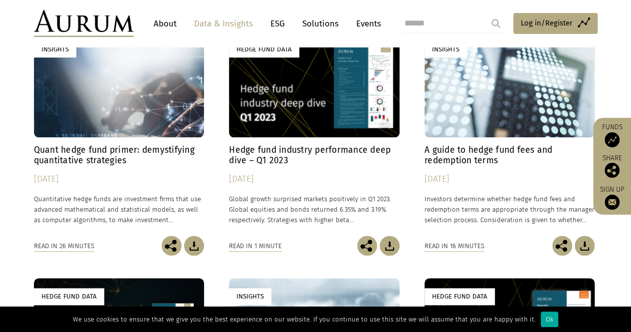  I want to click on p: Quantitative hedge funds are investment firms that use advanced mathematical and statistical mode..., so click(119, 209).